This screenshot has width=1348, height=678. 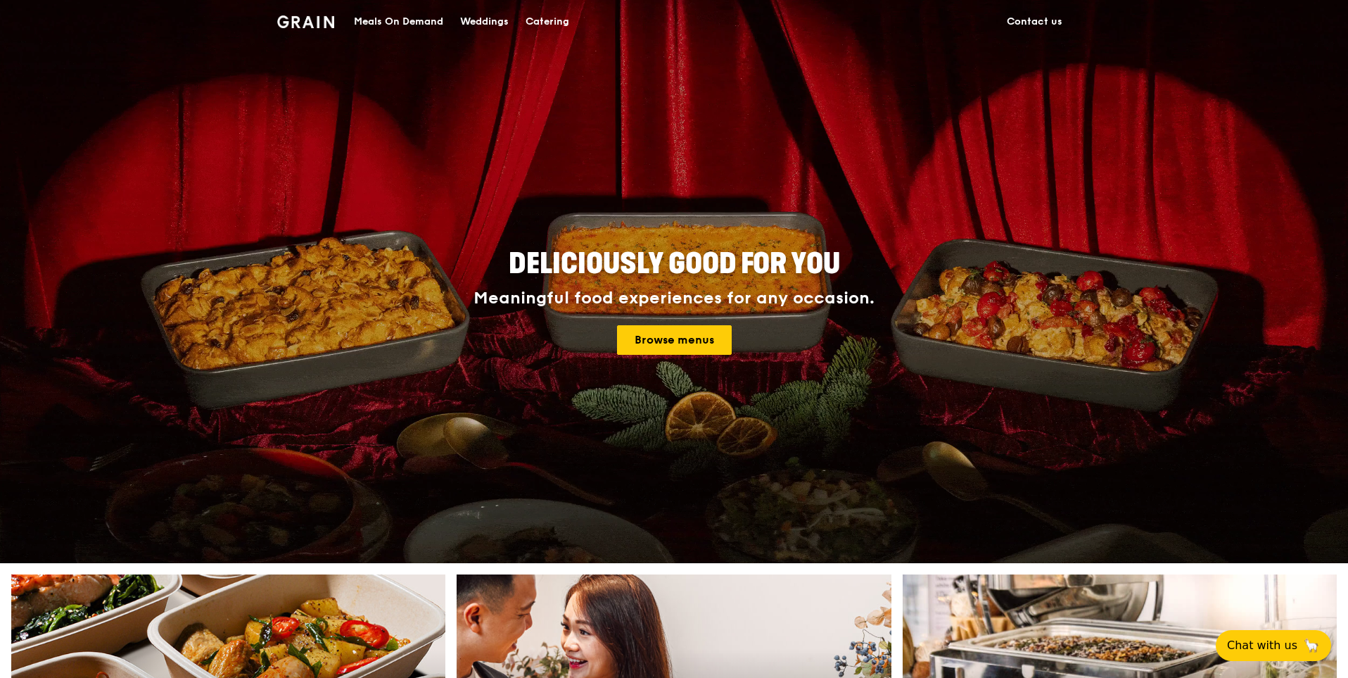 What do you see at coordinates (484, 22) in the screenshot?
I see `a: Weddings` at bounding box center [484, 22].